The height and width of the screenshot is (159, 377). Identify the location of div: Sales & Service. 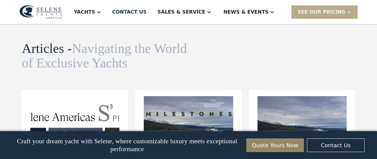
(181, 12).